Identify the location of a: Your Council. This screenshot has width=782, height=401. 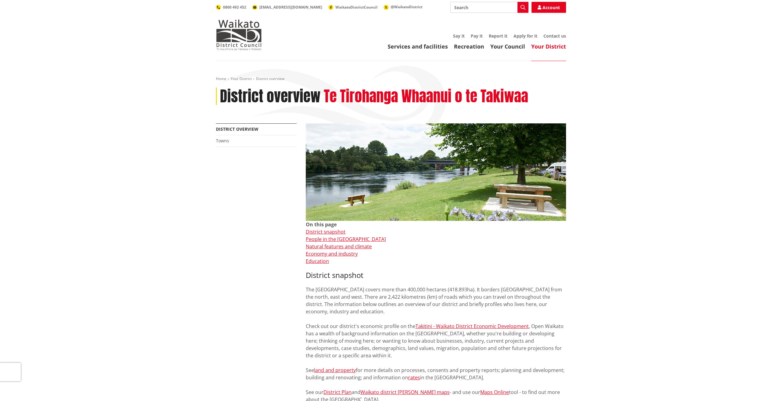
(508, 46).